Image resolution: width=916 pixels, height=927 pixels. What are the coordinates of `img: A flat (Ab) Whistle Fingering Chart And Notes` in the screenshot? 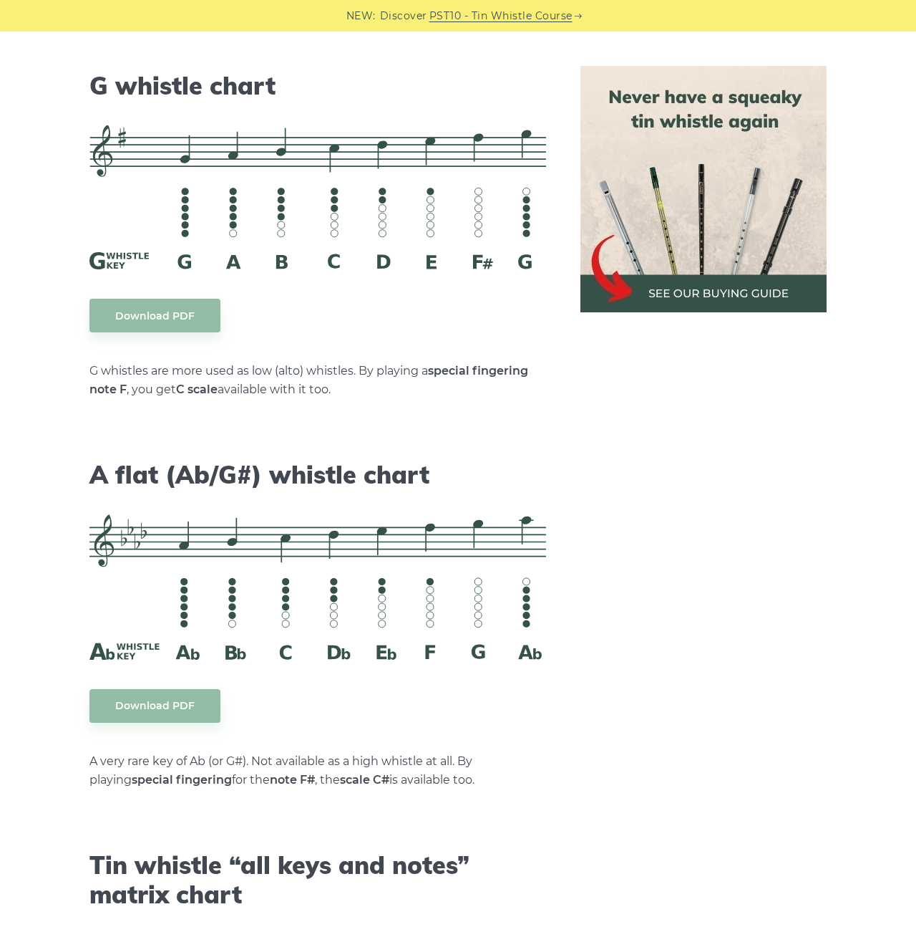 It's located at (318, 586).